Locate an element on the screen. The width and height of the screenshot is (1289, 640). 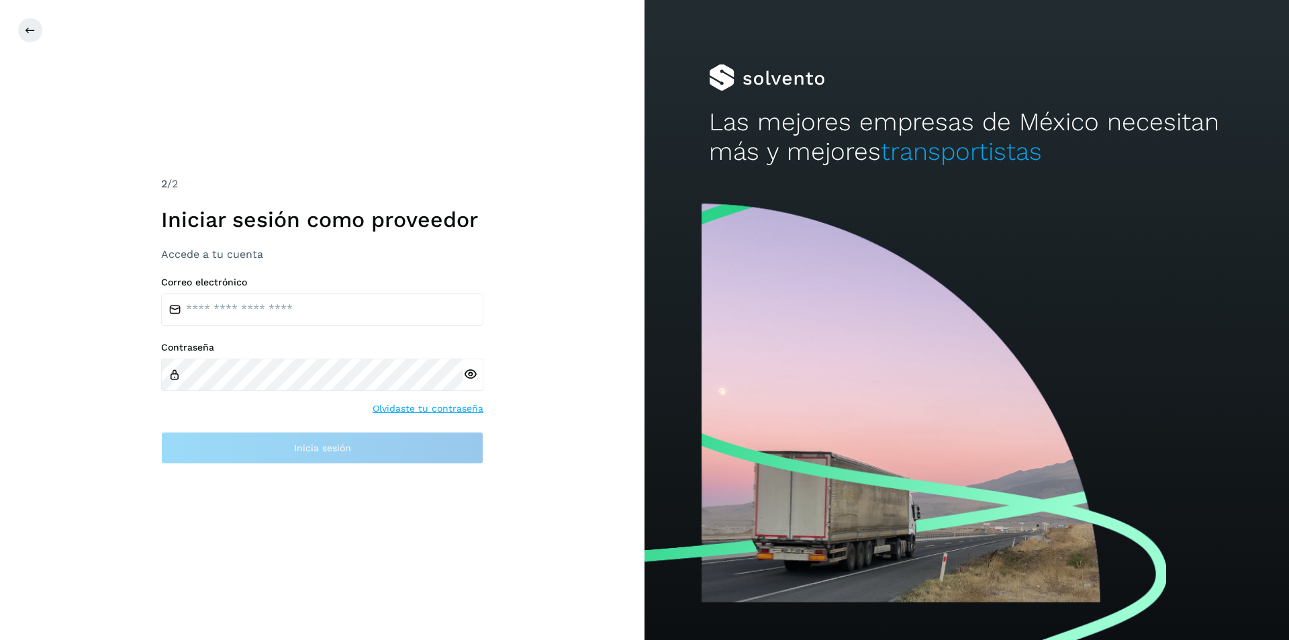
h2: Las mejores empresas de México necesitan más y mejores is located at coordinates (967, 137).